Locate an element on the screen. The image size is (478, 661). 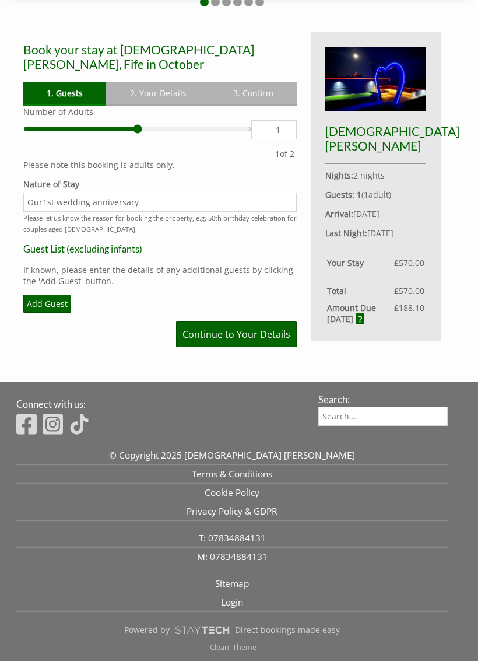
a: Privacy Policy & GDPR is located at coordinates (232, 511).